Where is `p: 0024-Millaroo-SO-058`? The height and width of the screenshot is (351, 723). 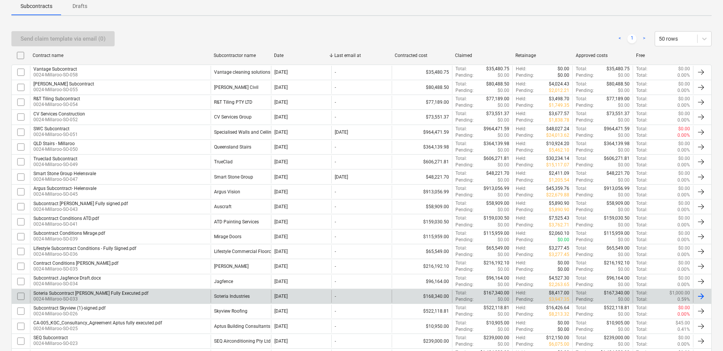 p: 0024-Millaroo-SO-058 is located at coordinates (55, 75).